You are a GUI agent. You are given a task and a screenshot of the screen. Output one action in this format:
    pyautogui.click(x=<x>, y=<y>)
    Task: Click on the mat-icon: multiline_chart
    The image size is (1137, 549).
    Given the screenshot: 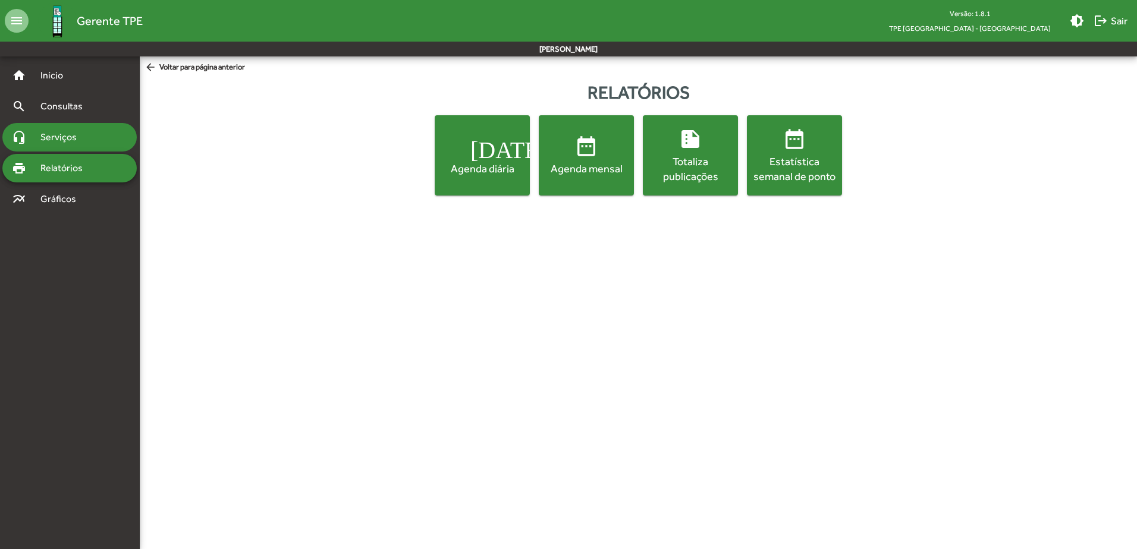 What is the action you would take?
    pyautogui.click(x=19, y=199)
    